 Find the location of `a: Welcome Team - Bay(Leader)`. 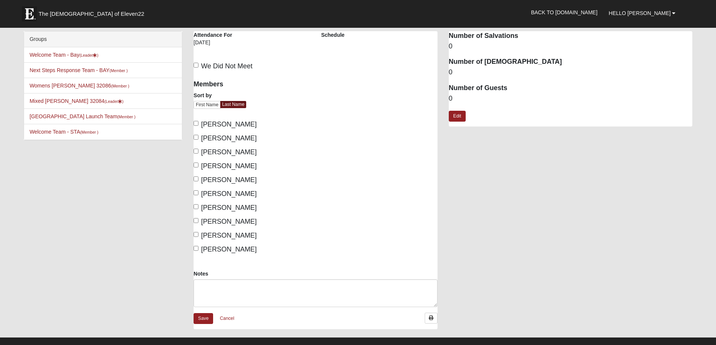

a: Welcome Team - Bay(Leader) is located at coordinates (64, 55).